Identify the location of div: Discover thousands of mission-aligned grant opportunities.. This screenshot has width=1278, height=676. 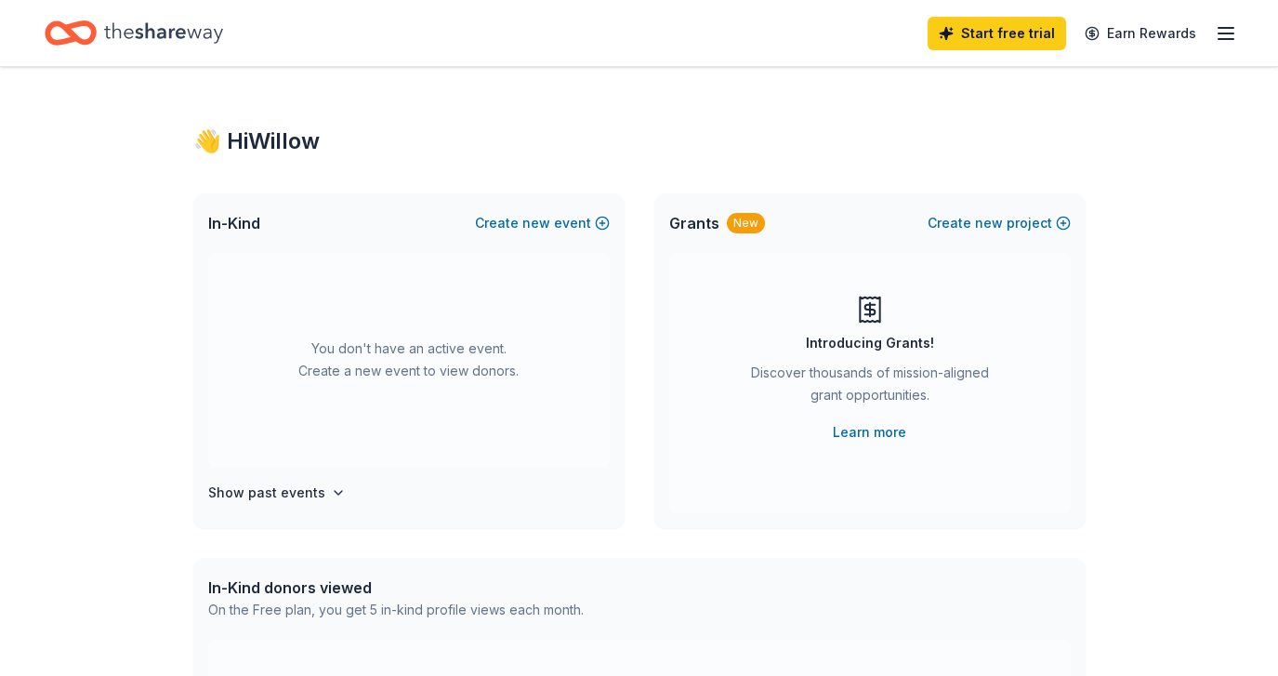
(870, 387).